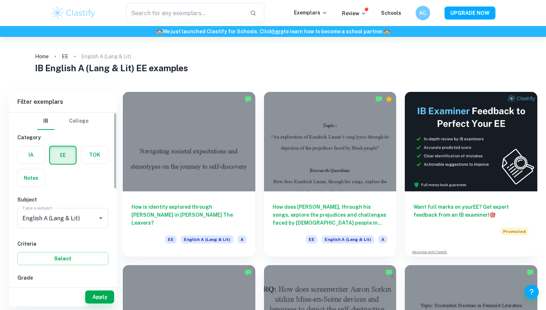 The image size is (546, 310). Describe the element at coordinates (95, 155) in the screenshot. I see `button: TOK` at that location.